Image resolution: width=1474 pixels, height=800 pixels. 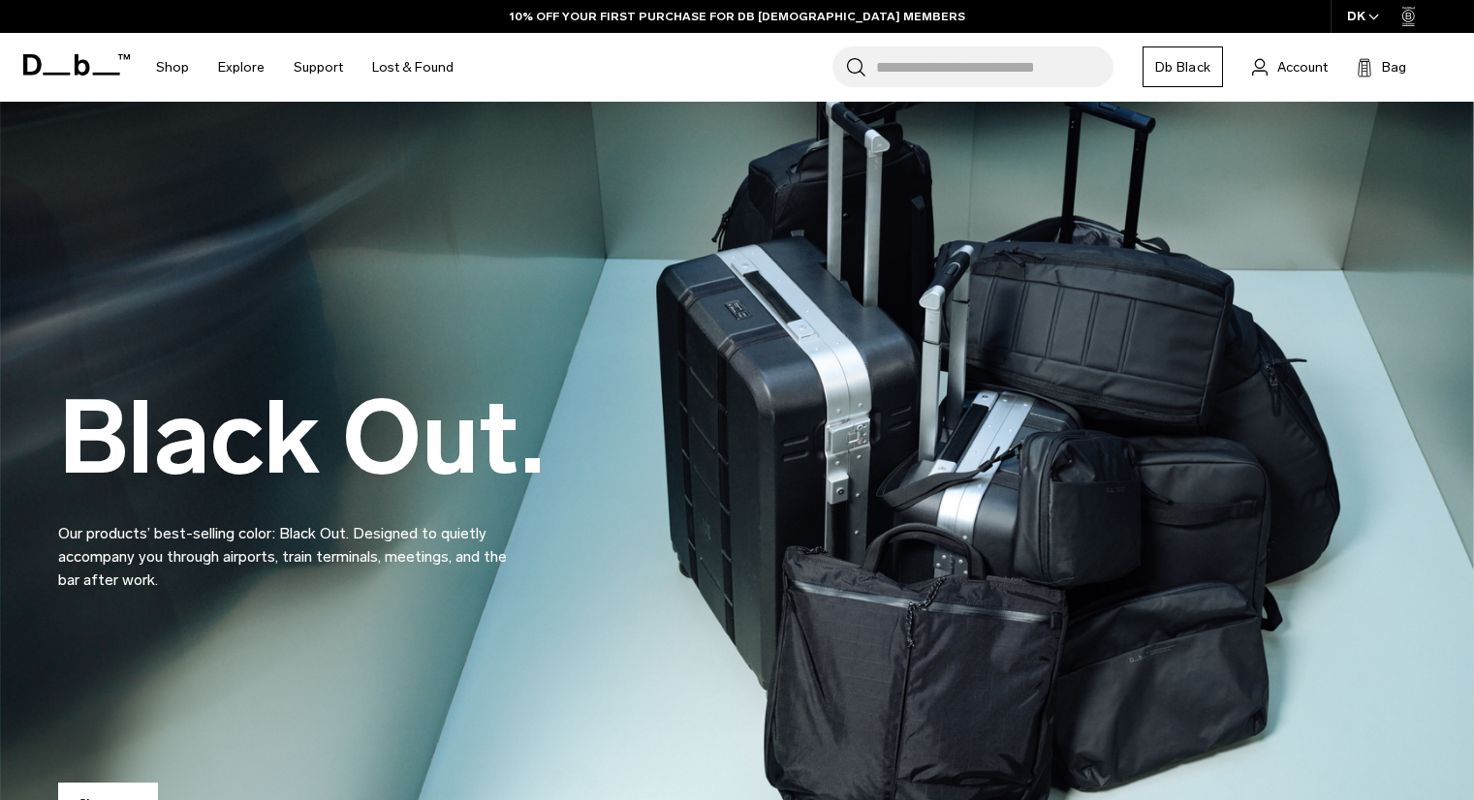 I want to click on span: Account, so click(x=1302, y=67).